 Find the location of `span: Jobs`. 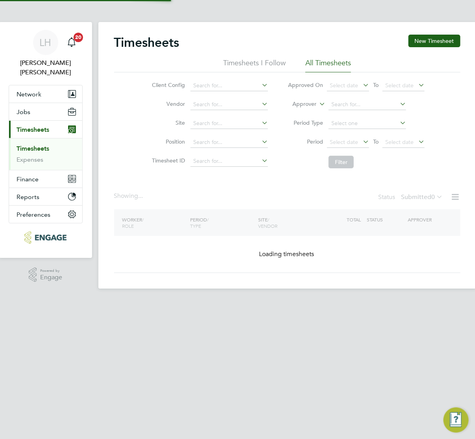

span: Jobs is located at coordinates (24, 112).